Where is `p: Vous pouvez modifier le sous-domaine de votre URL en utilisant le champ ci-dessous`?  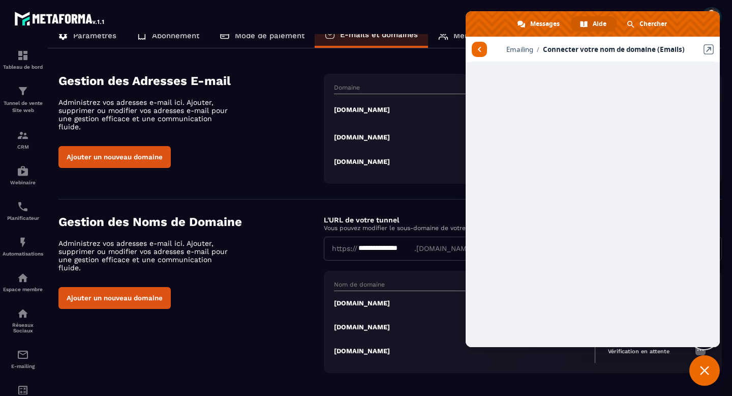
p: Vous pouvez modifier le sous-domaine de votre URL en utilisant le champ ci-dessous is located at coordinates (523, 228).